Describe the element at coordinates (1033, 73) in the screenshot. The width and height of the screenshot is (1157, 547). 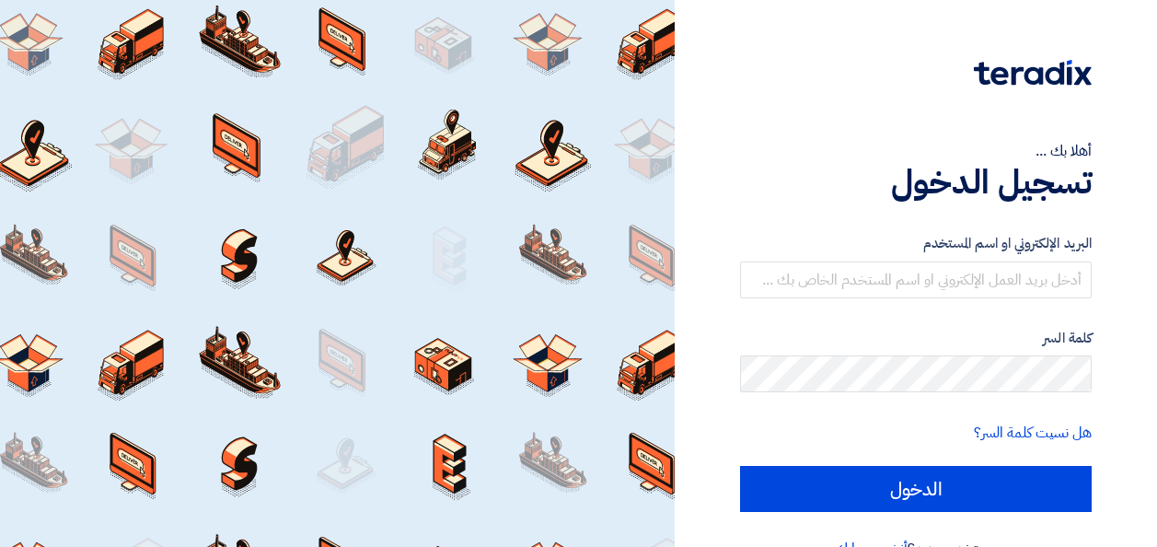
I see `img: Teradix logo` at that location.